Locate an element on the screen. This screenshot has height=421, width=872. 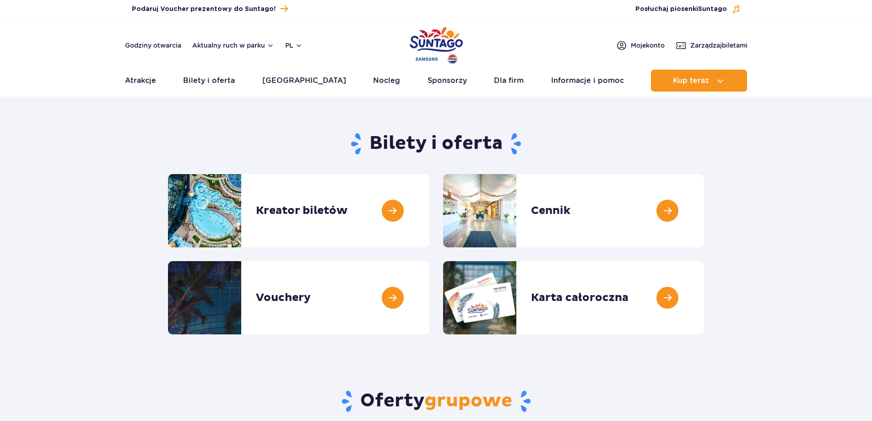
a: Zarządzajbiletami is located at coordinates (711, 45).